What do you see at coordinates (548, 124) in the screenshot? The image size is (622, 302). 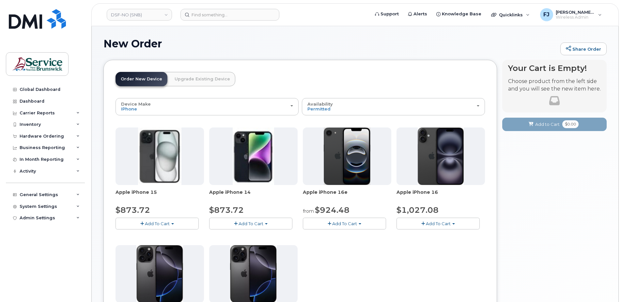 I see `span: Add to Cart` at bounding box center [548, 124].